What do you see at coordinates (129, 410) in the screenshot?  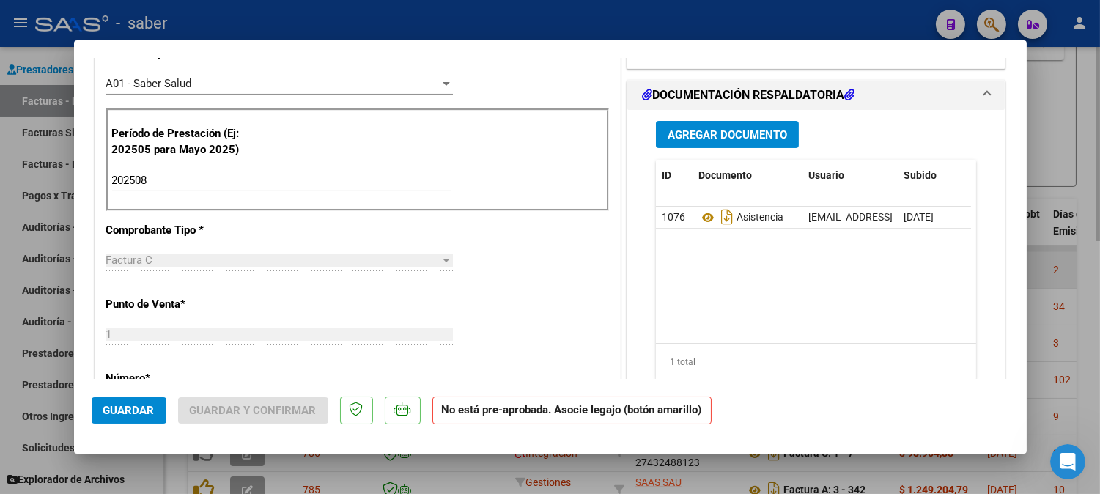 I see `span: Guardar` at bounding box center [129, 410].